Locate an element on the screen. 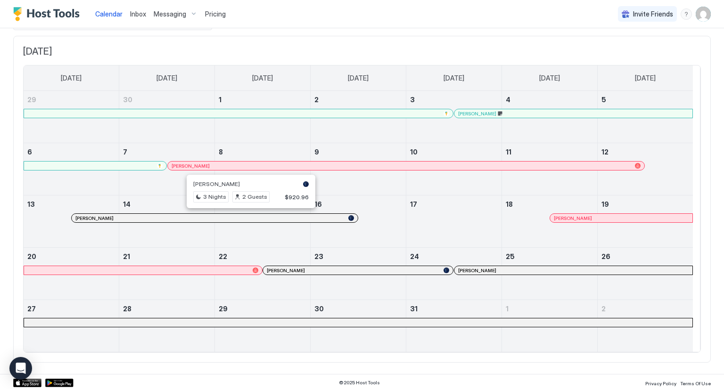 The image size is (724, 389). a: July 10, 2025 is located at coordinates (454, 152).